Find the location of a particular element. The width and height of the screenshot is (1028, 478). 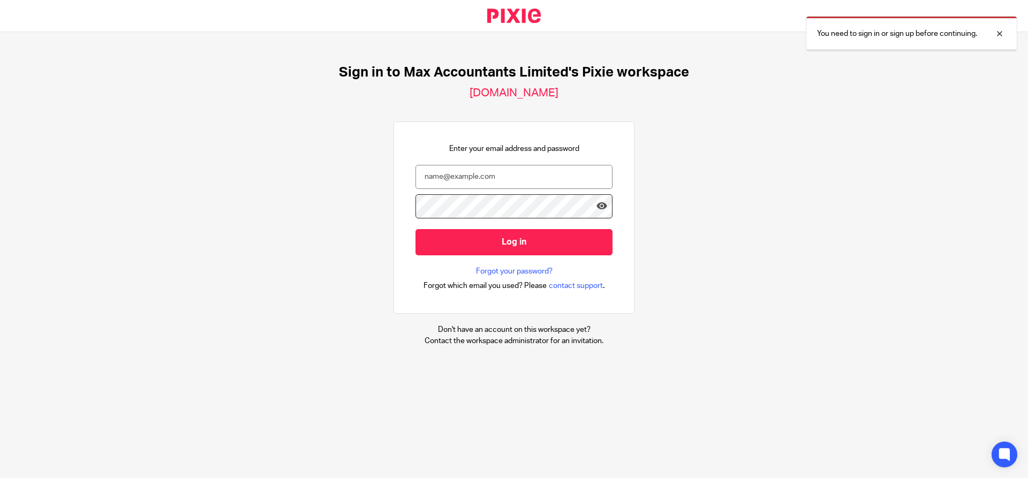

input: name@example.com is located at coordinates (514, 177).